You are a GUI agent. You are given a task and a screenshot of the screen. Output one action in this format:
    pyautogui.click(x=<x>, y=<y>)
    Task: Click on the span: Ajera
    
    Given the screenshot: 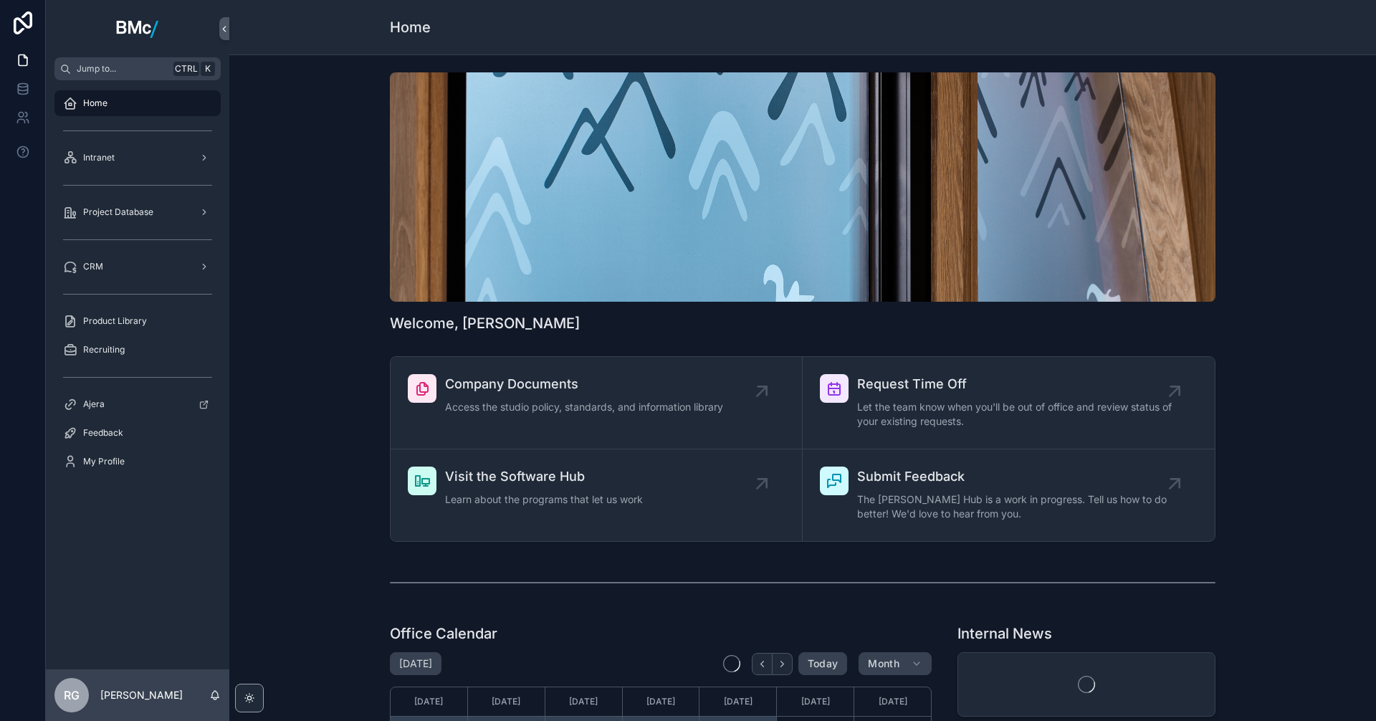 What is the action you would take?
    pyautogui.click(x=94, y=404)
    